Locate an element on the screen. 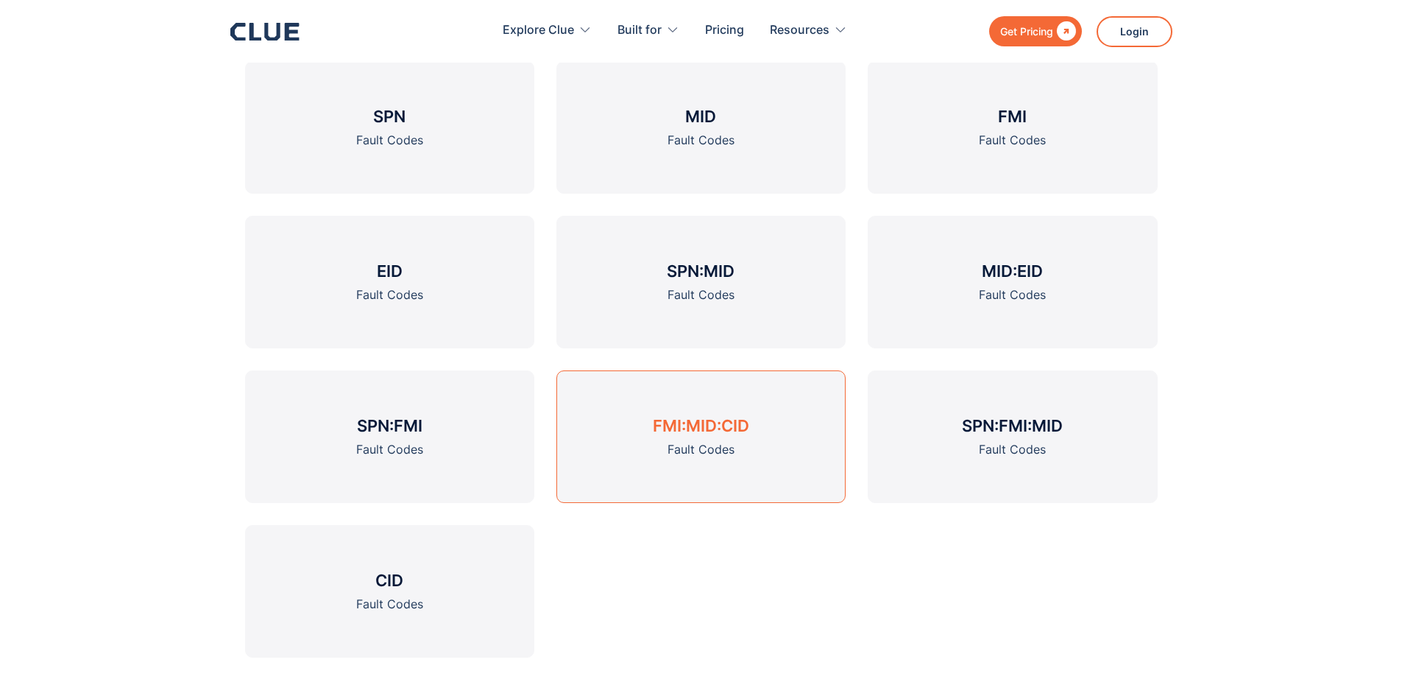 Image resolution: width=1402 pixels, height=696 pixels. a: MID:EIDFault Codes is located at coordinates (1012, 282).